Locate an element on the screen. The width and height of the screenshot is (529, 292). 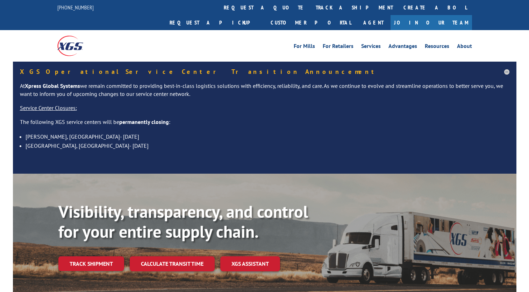
a: For Retailers is located at coordinates (338, 47).